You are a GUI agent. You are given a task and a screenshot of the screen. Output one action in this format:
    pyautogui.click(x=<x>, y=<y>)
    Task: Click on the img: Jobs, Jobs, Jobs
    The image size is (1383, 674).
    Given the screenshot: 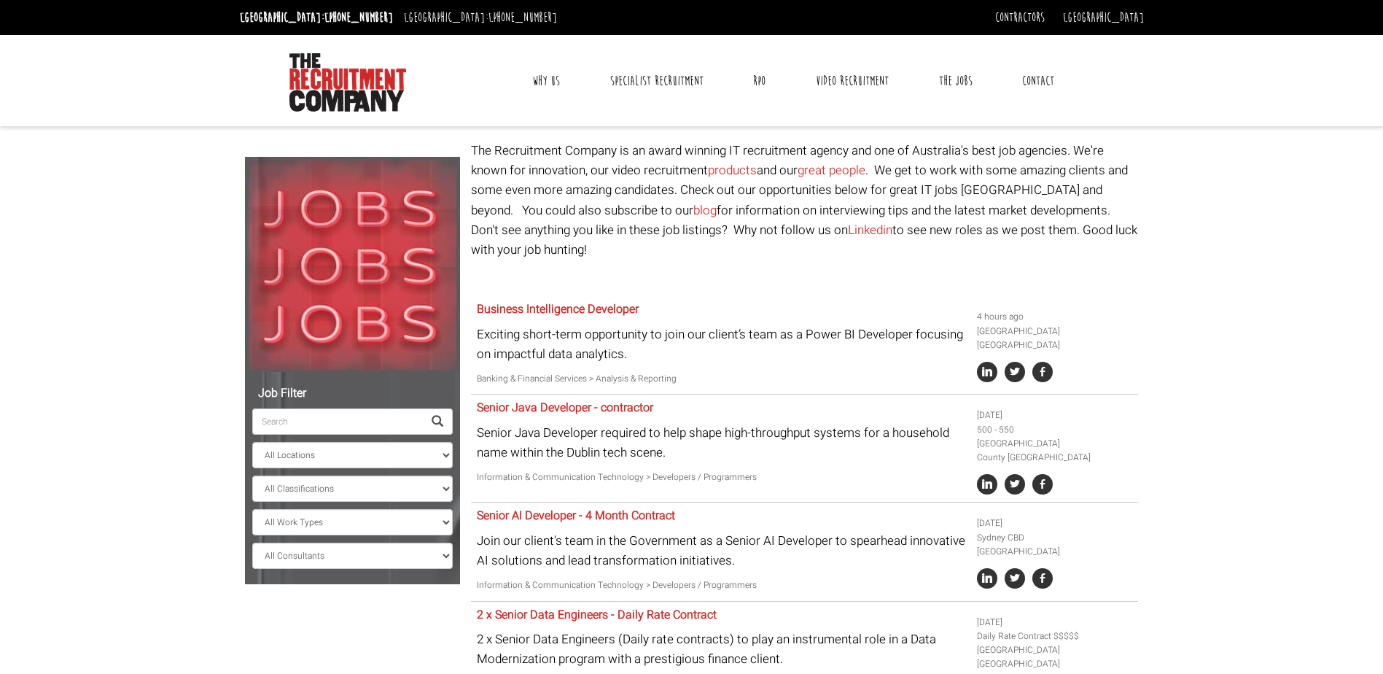 What is the action you would take?
    pyautogui.click(x=352, y=264)
    